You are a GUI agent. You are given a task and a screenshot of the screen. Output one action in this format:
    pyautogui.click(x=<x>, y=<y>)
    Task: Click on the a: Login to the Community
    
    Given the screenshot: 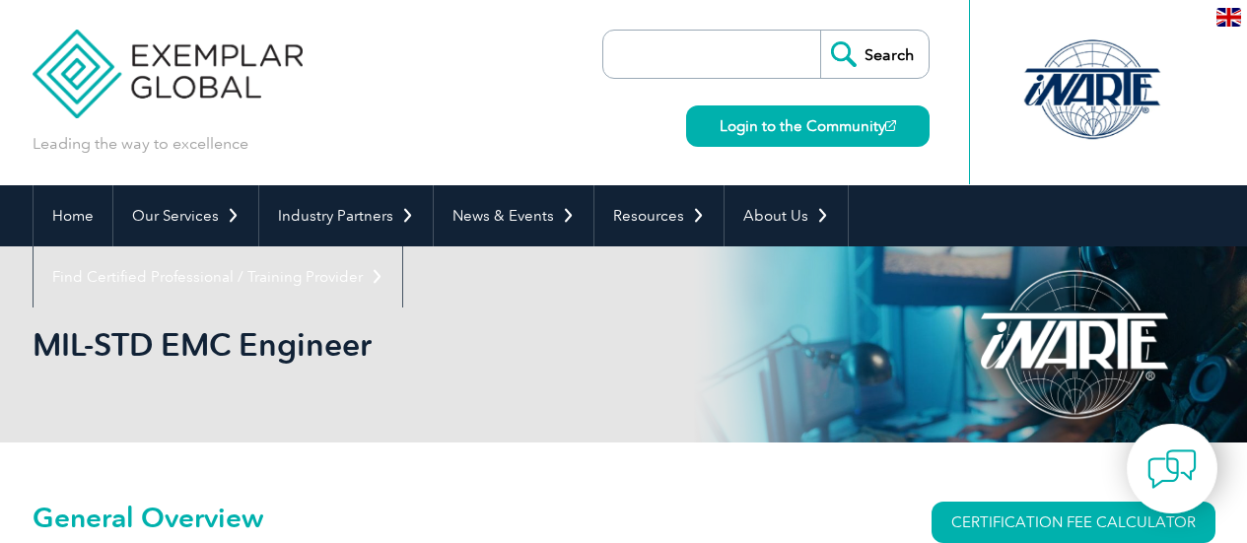 What is the action you would take?
    pyautogui.click(x=807, y=126)
    